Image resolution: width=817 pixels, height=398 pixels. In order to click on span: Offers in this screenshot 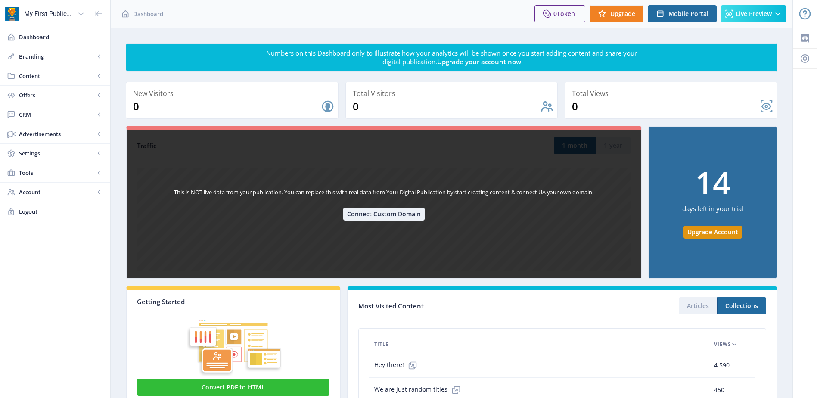, I will do `click(57, 95)`.